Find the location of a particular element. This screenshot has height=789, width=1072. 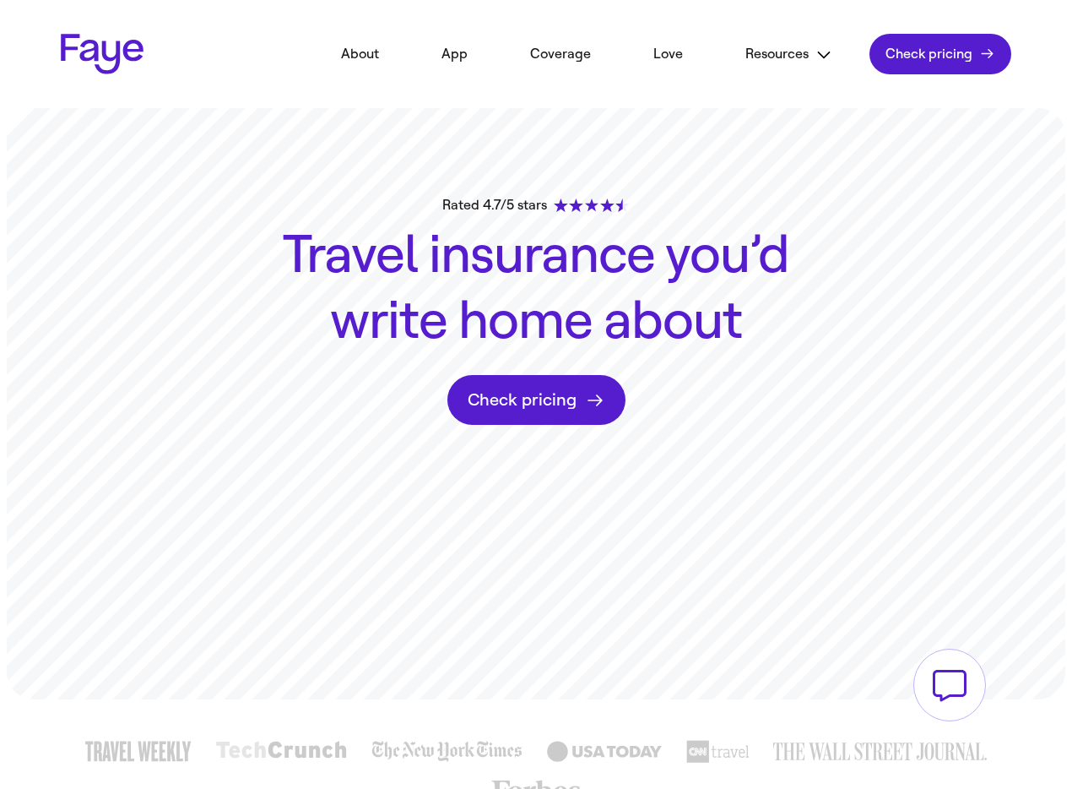

a: About is located at coordinates (360, 54).